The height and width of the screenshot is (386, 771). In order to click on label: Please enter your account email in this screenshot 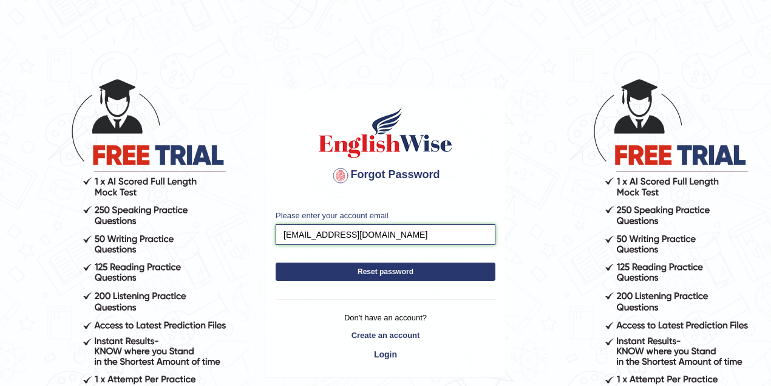, I will do `click(332, 215)`.